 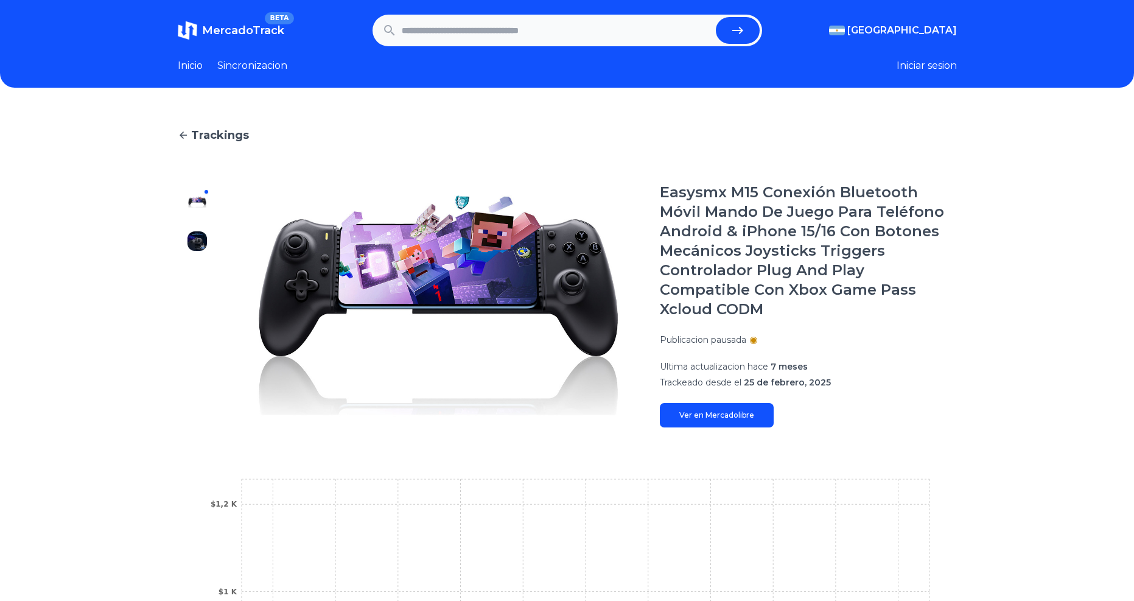 What do you see at coordinates (252, 66) in the screenshot?
I see `a: Sincronizacion` at bounding box center [252, 66].